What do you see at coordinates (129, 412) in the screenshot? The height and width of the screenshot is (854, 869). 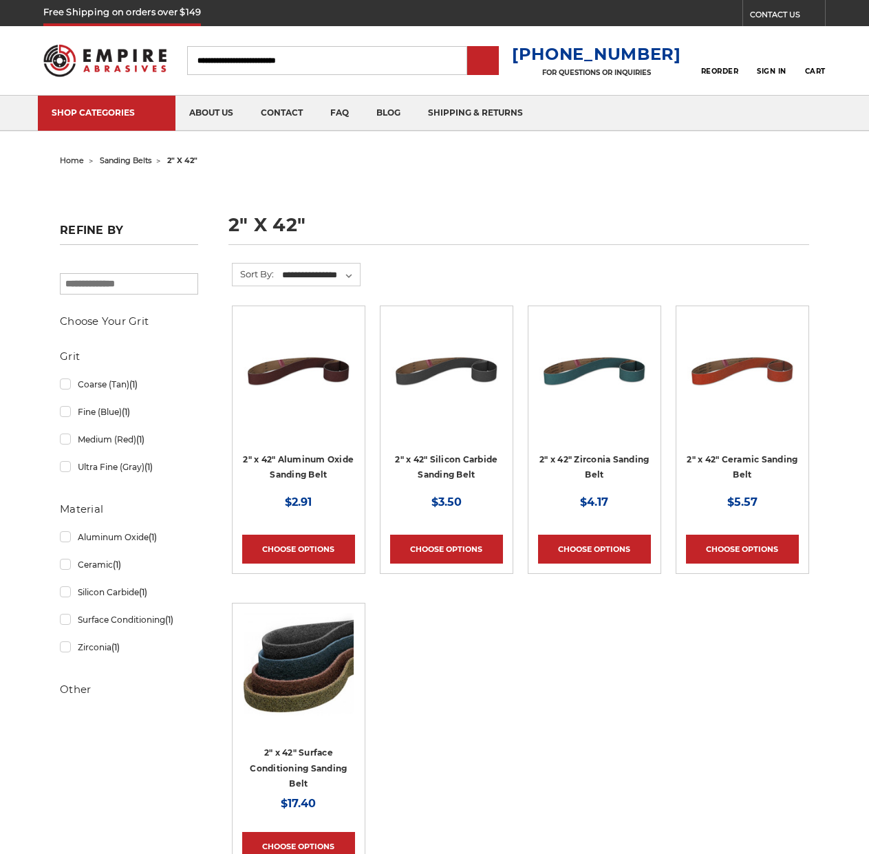 I see `a: Fine (Blue)(1)` at bounding box center [129, 412].